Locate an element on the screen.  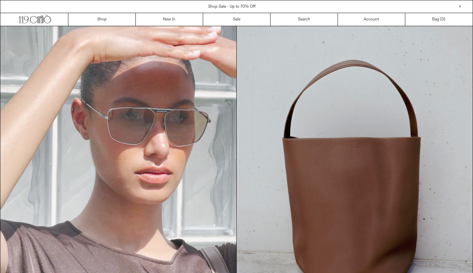
a: Shop is located at coordinates (102, 19).